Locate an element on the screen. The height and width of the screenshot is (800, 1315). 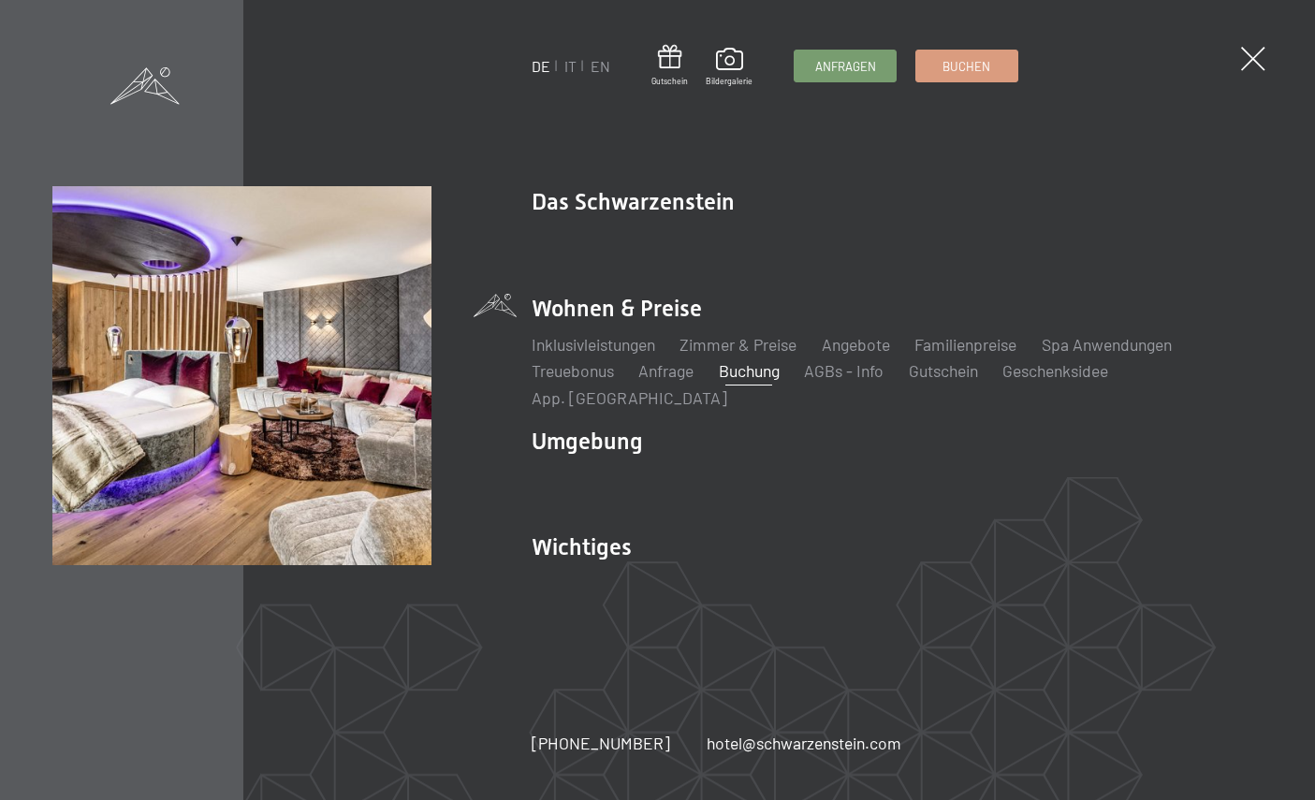
a: Buchen is located at coordinates (967, 66).